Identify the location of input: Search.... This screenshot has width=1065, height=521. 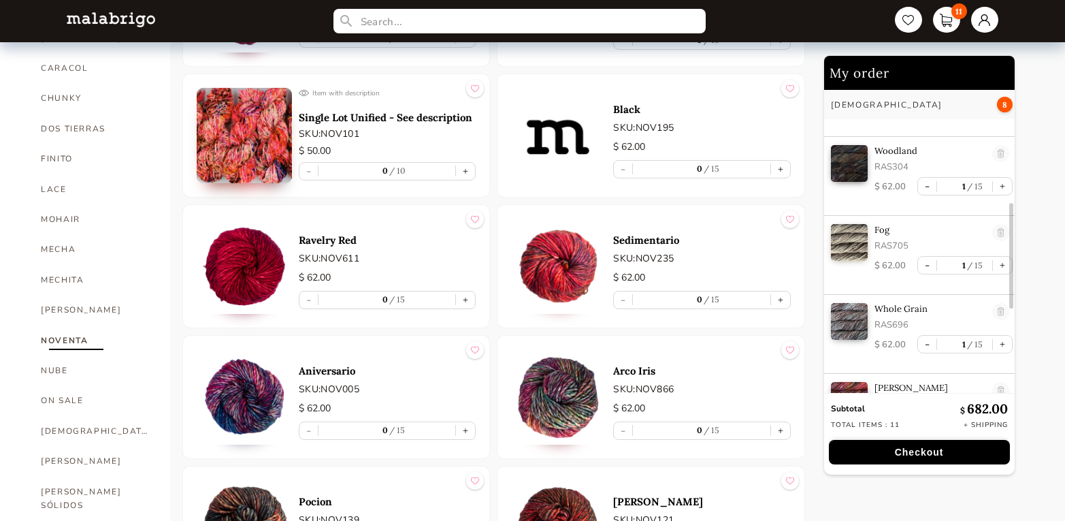
(519, 21).